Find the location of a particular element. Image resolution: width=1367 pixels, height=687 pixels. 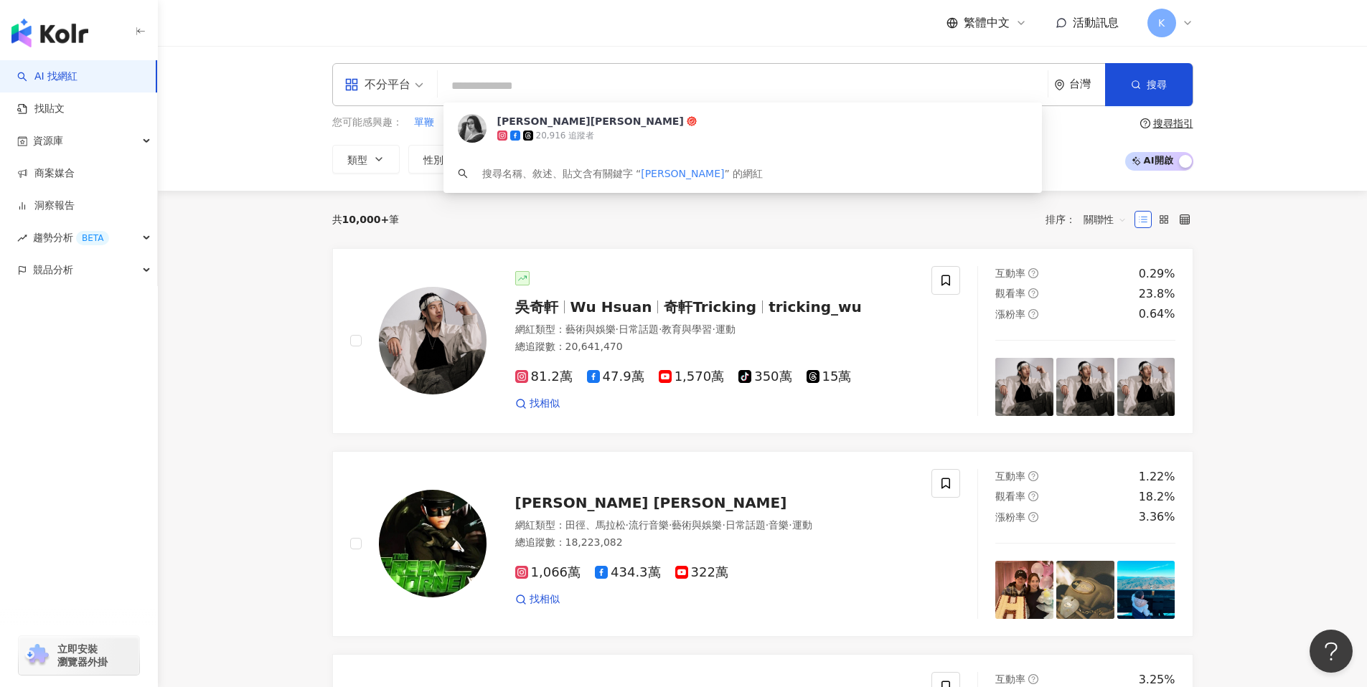

img: logo is located at coordinates (50, 33).